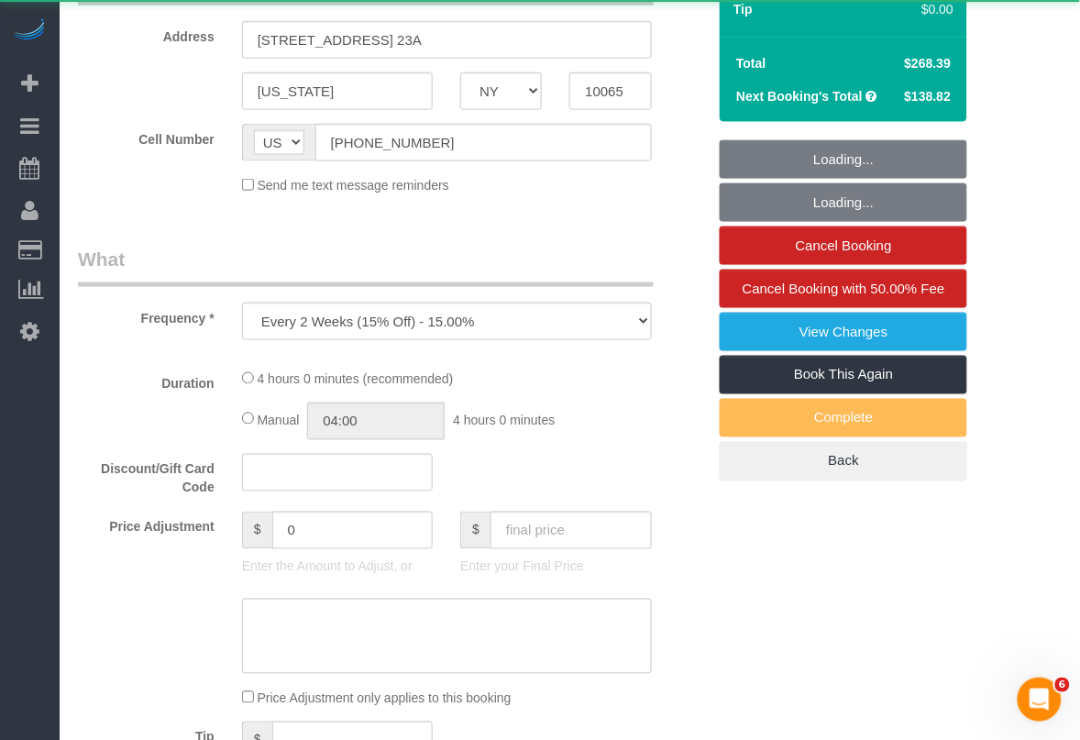 The height and width of the screenshot is (740, 1080). I want to click on p: Enter your Final Price, so click(556, 567).